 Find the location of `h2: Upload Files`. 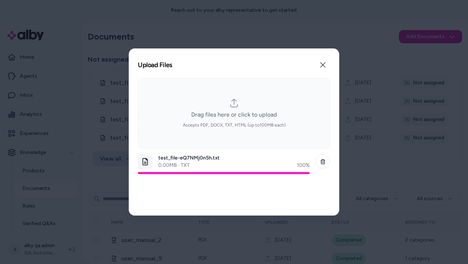

h2: Upload Files is located at coordinates (155, 65).